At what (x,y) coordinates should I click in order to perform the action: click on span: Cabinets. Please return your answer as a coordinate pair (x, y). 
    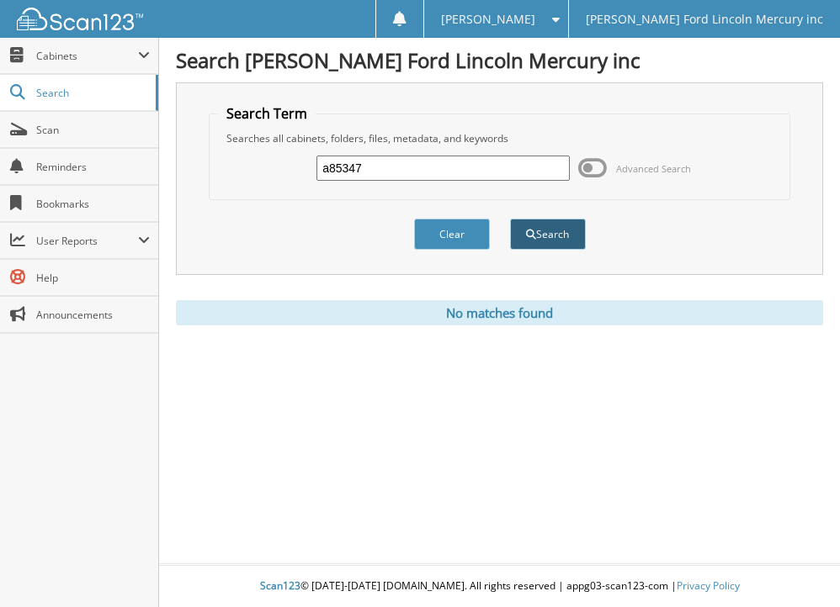
    Looking at the image, I should click on (87, 56).